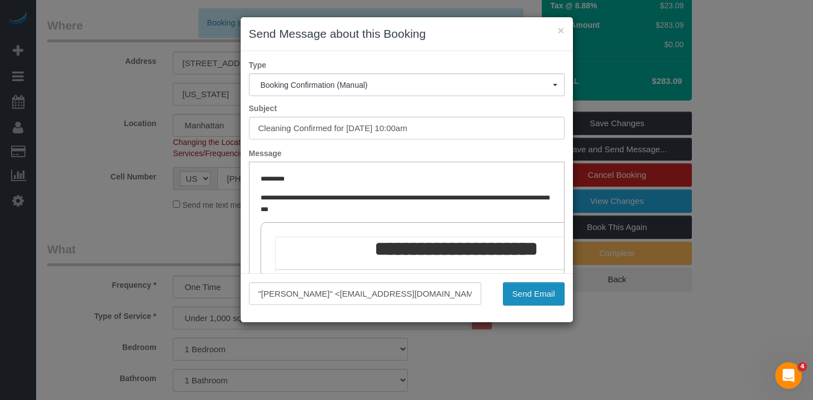 This screenshot has width=813, height=400. What do you see at coordinates (802, 367) in the screenshot?
I see `span: 4` at bounding box center [802, 367].